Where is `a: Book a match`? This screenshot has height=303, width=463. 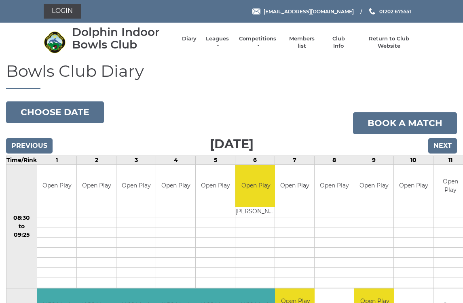 a: Book a match is located at coordinates (405, 123).